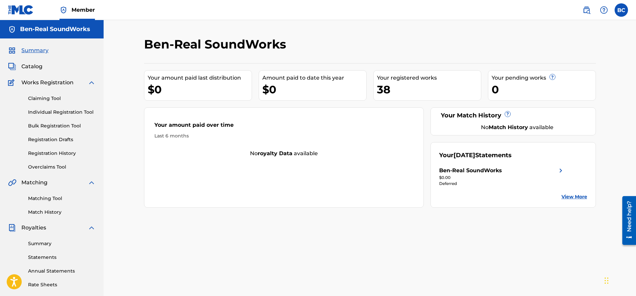 The image size is (636, 296). Describe the element at coordinates (502, 178) in the screenshot. I see `div: $0.00` at that location.